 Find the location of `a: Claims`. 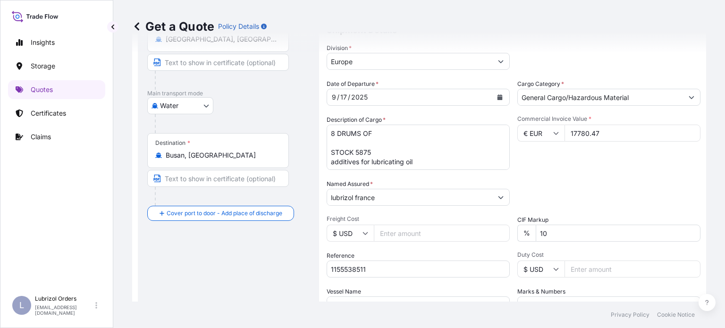

a: Claims is located at coordinates (57, 137).